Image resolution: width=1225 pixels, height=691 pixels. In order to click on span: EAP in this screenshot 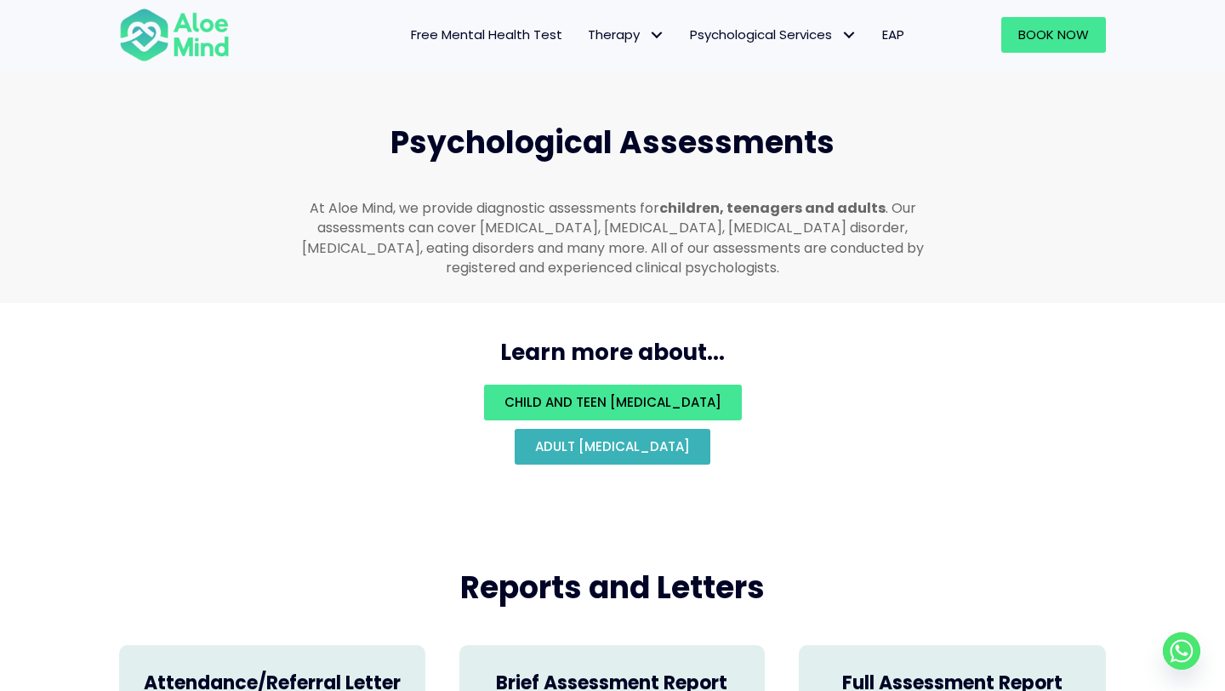, I will do `click(894, 34)`.